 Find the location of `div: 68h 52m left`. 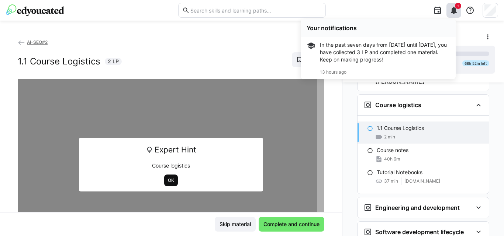

div: 68h 52m left is located at coordinates (475, 63).